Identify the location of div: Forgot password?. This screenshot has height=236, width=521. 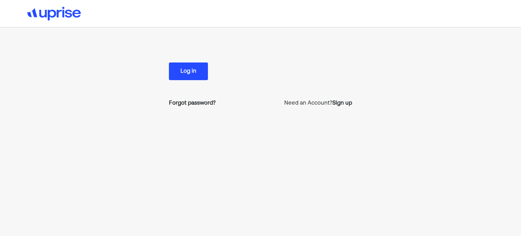
(192, 103).